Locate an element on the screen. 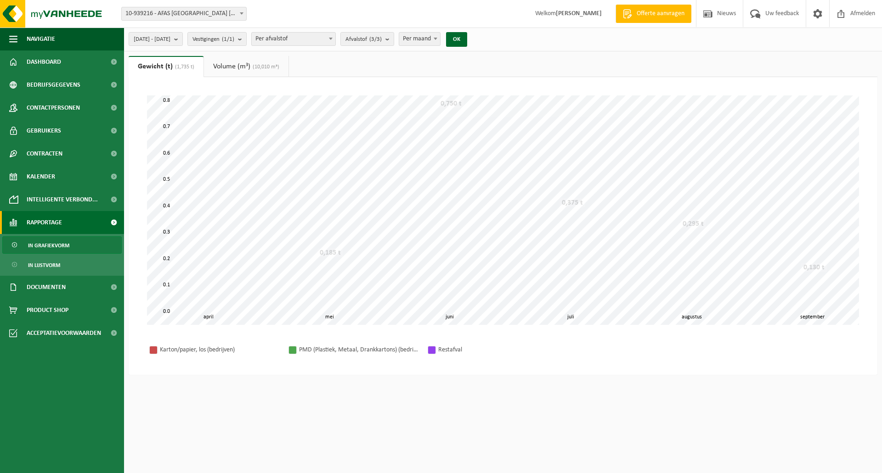 The height and width of the screenshot is (473, 882). div: PMD (Plastiek, Metaal, Drankkartons) (bedrijven) is located at coordinates (359, 350).